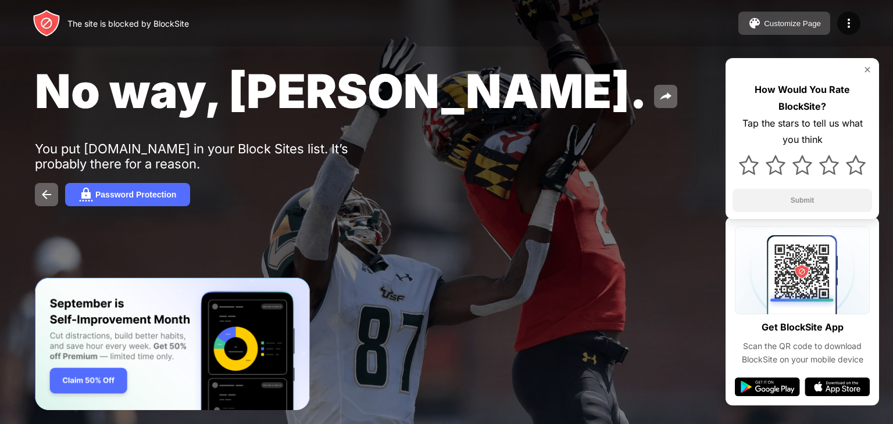  I want to click on div: How Would You Rate BlockSite?, so click(802, 98).